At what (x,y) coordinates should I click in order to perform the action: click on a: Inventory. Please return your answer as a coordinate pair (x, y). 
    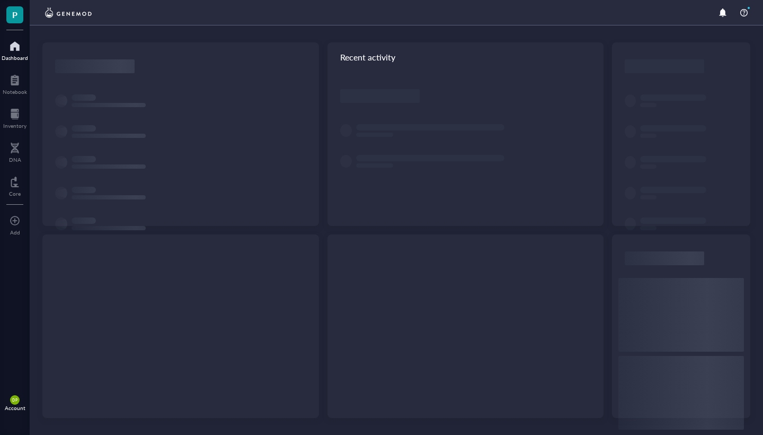
    Looking at the image, I should click on (15, 117).